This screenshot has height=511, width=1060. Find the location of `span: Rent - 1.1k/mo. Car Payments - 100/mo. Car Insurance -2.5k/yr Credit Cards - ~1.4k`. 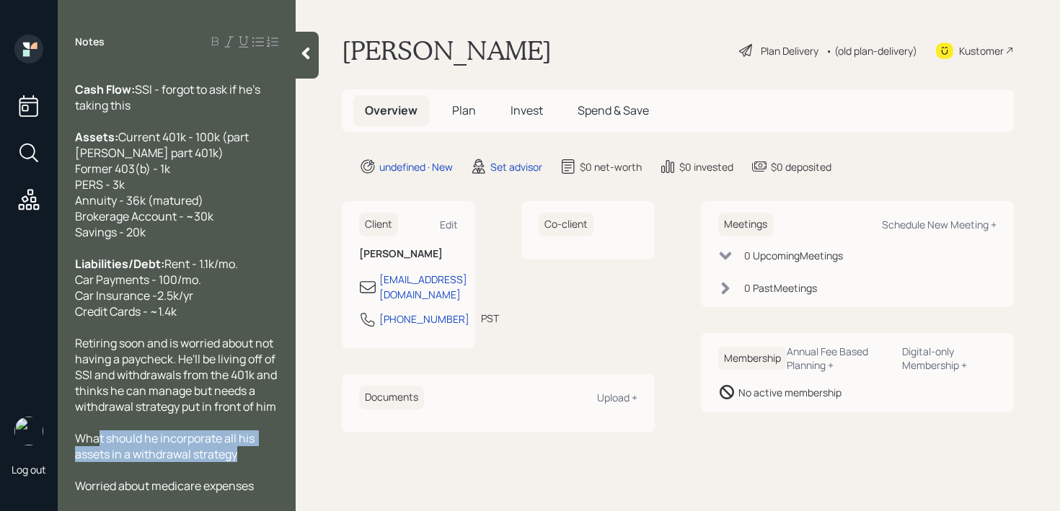

span: Rent - 1.1k/mo. Car Payments - 100/mo. Car Insurance -2.5k/yr Credit Cards - ~1.4k is located at coordinates (156, 288).